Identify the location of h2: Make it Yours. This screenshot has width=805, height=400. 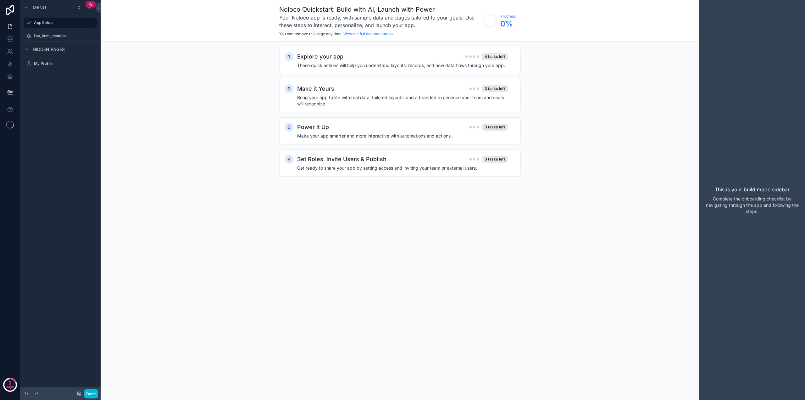
(316, 89).